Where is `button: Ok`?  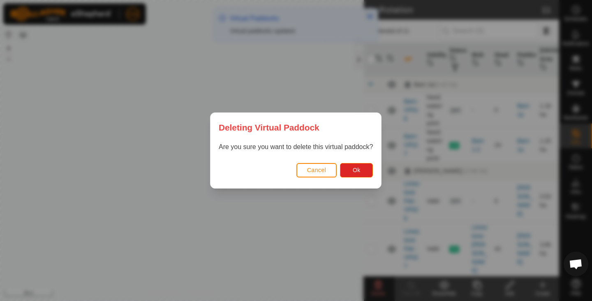 button: Ok is located at coordinates (357, 170).